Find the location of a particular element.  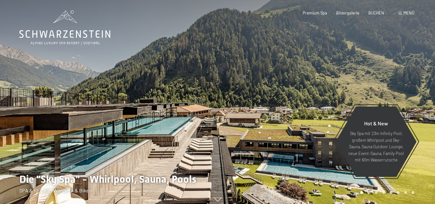

div: Carousel Page 7 is located at coordinates (405, 192).